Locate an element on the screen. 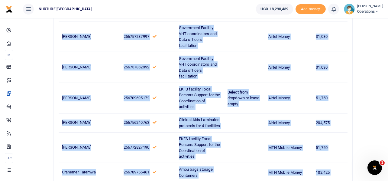 This screenshot has width=388, height=181. li: Ac is located at coordinates (9, 158).